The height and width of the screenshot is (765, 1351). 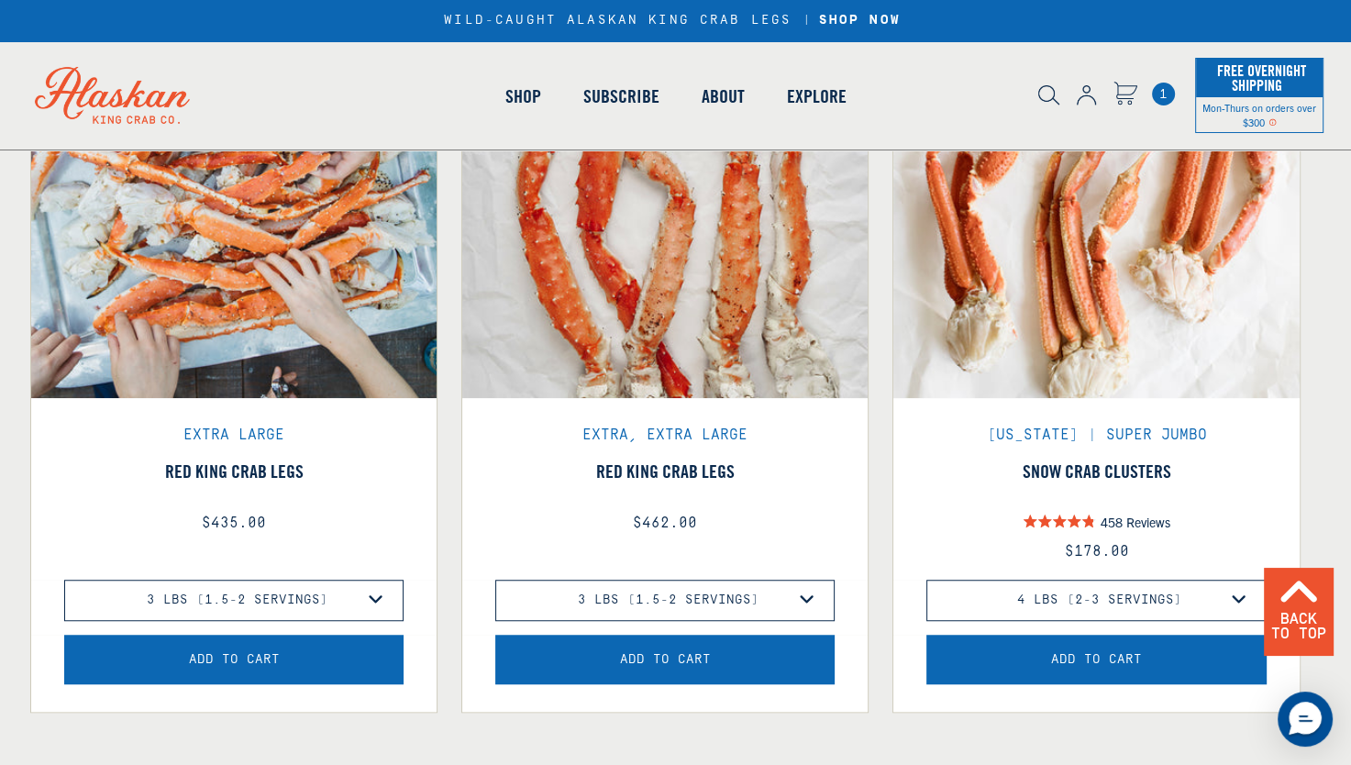 I want to click on a: Shop, so click(x=523, y=96).